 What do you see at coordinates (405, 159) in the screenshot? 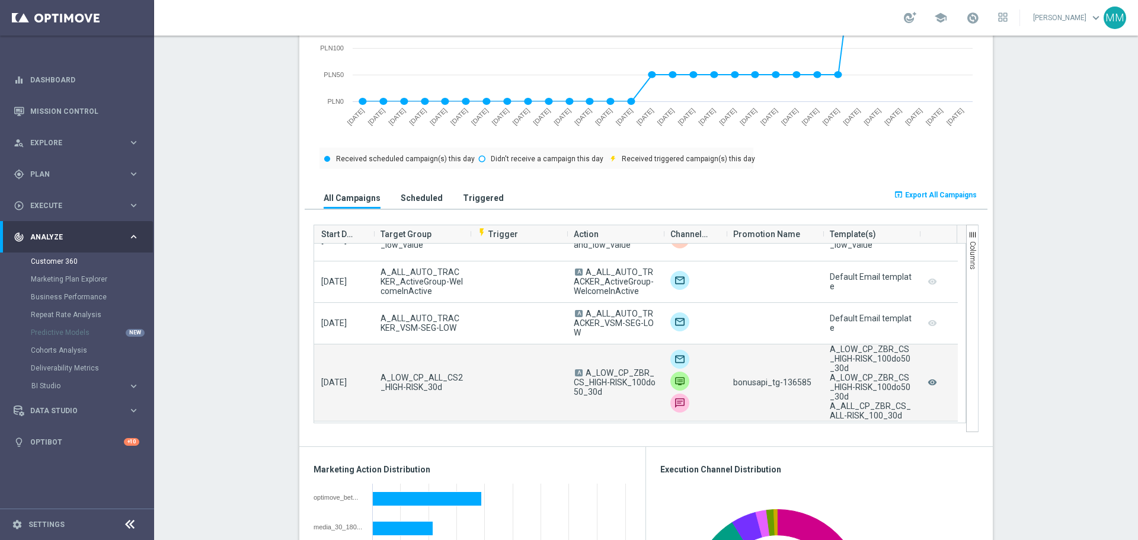
I see `text: Received scheduled campaign(s) this day` at bounding box center [405, 159].